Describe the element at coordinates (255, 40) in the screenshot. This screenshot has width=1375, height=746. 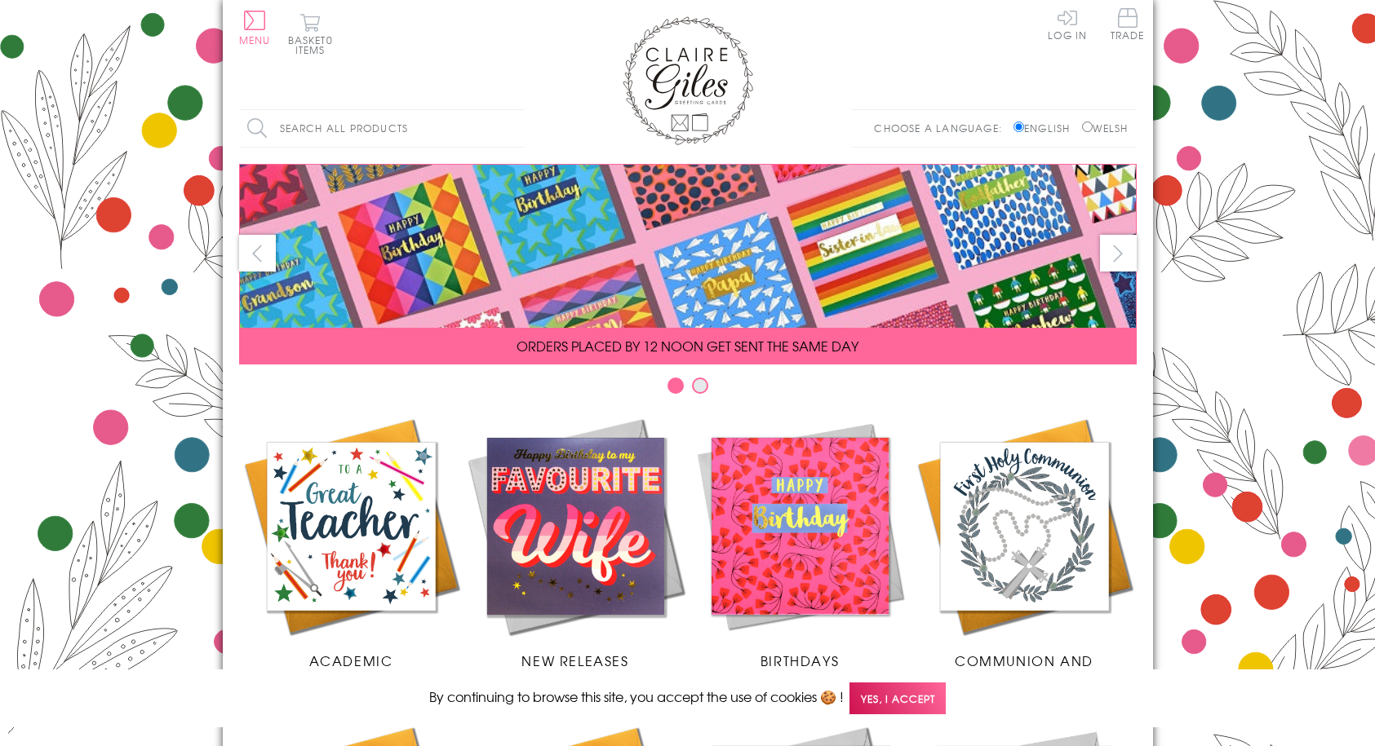
I see `span: Menu` at that location.